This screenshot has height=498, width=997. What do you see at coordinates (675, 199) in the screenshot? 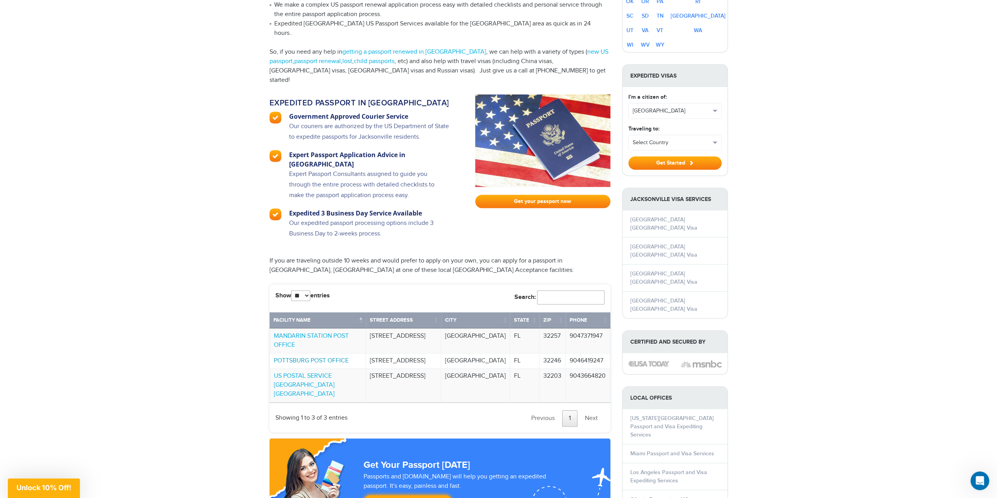
I see `strong: Jacksonville Visa Services` at bounding box center [675, 199].